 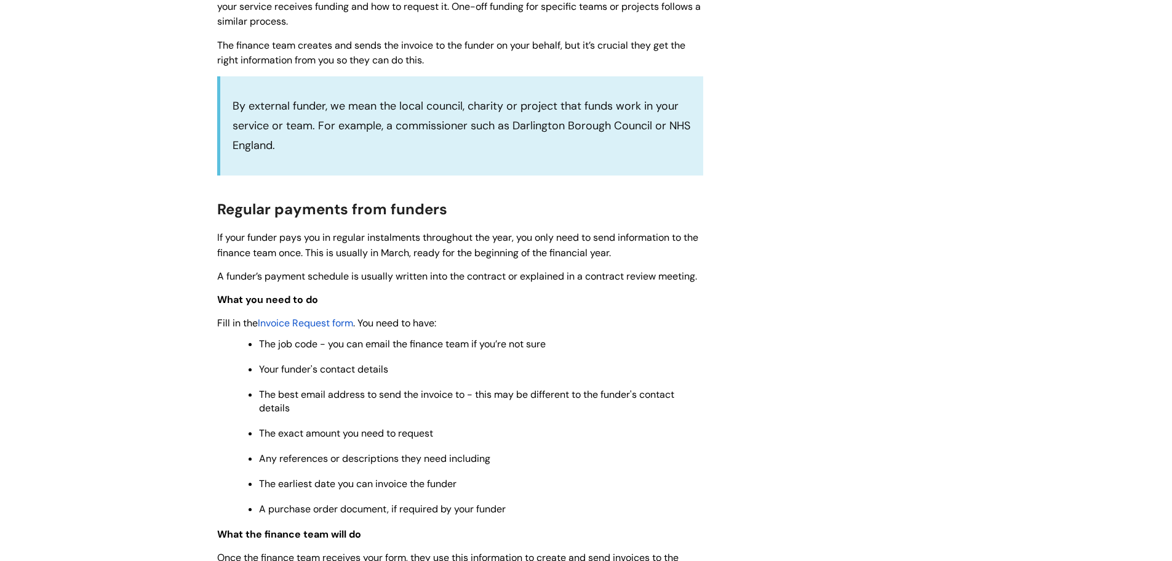 I want to click on span: If your funder pays you in regular instalments throughout the year, you only need to send informa..., so click(x=458, y=245).